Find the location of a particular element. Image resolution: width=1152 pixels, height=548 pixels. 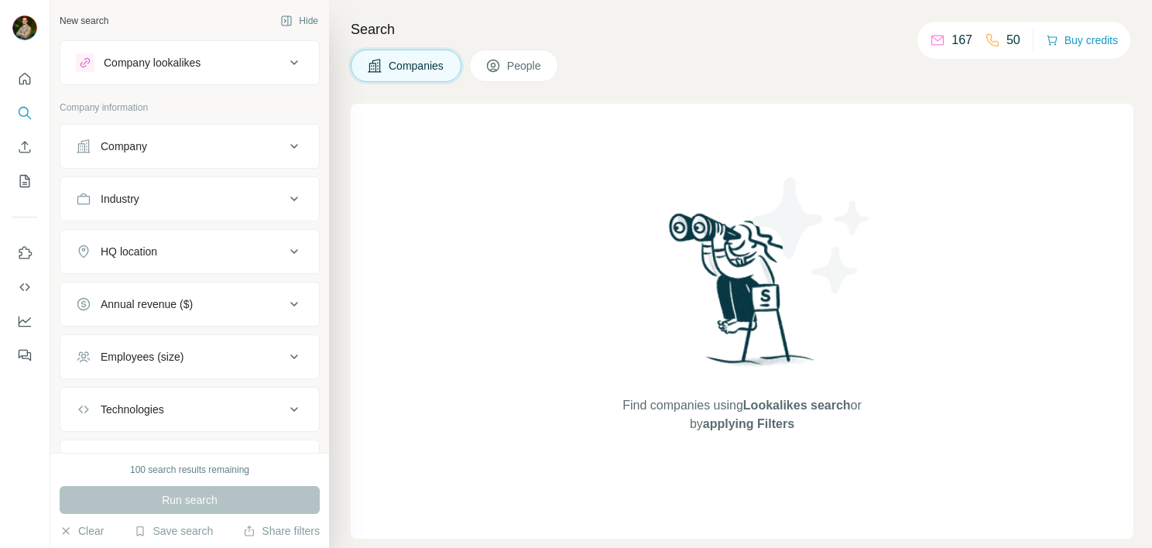

div: Technologies is located at coordinates (132, 410).